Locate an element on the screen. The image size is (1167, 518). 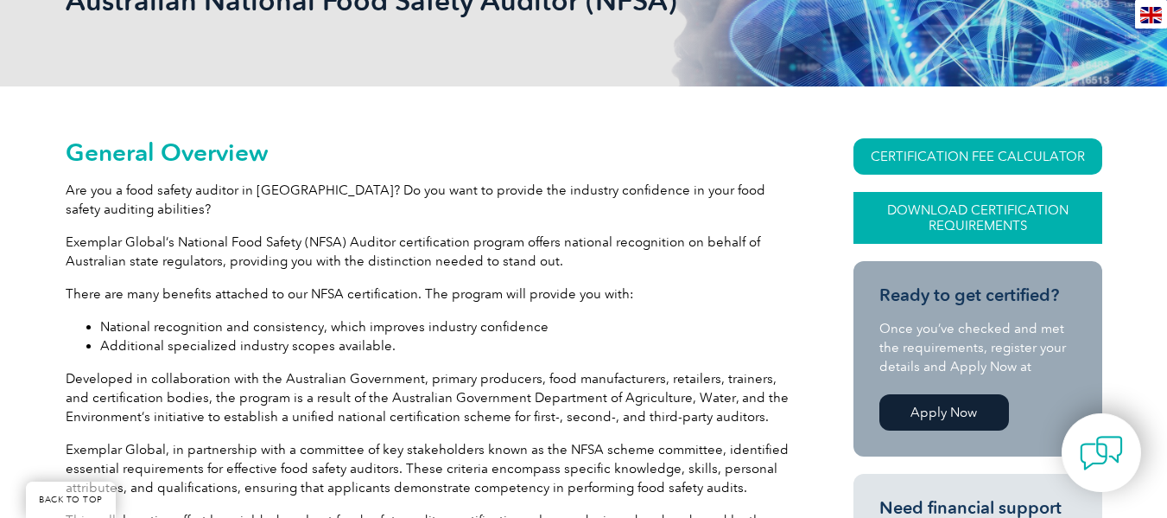
p: Exemplar Global’s National Food Safety (NFSA) Auditor certification program offers national recog... is located at coordinates (429, 251).